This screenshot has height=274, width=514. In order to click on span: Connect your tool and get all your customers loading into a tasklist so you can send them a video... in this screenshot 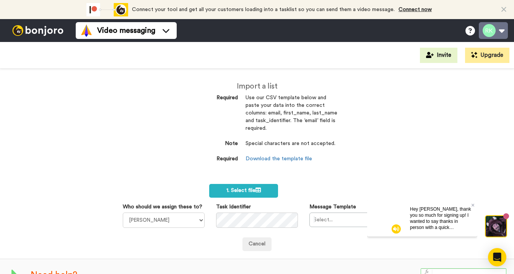, I will do `click(263, 10)`.